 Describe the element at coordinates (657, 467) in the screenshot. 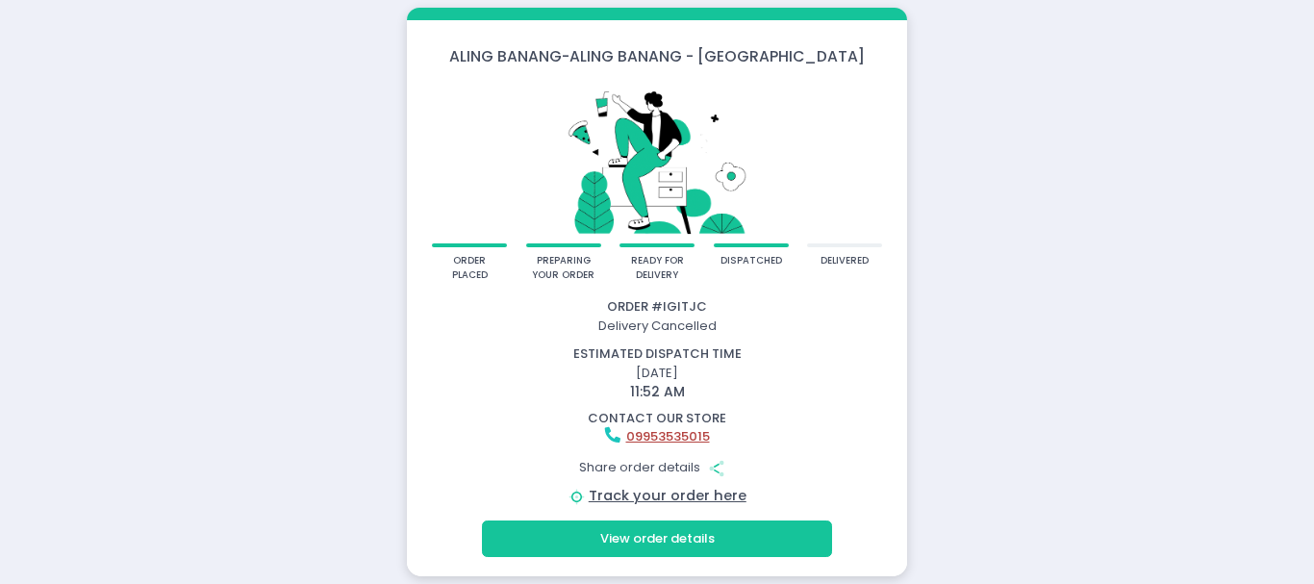

I see `div: Share order details` at that location.